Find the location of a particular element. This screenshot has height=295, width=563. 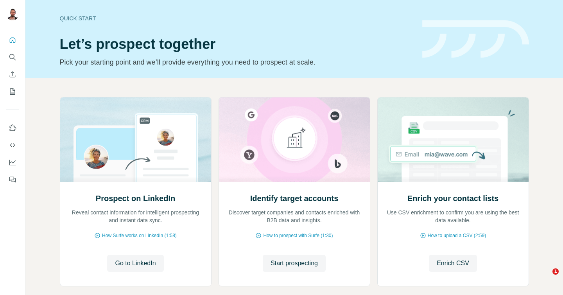

button: Use Surfe on LinkedIn is located at coordinates (13, 128).